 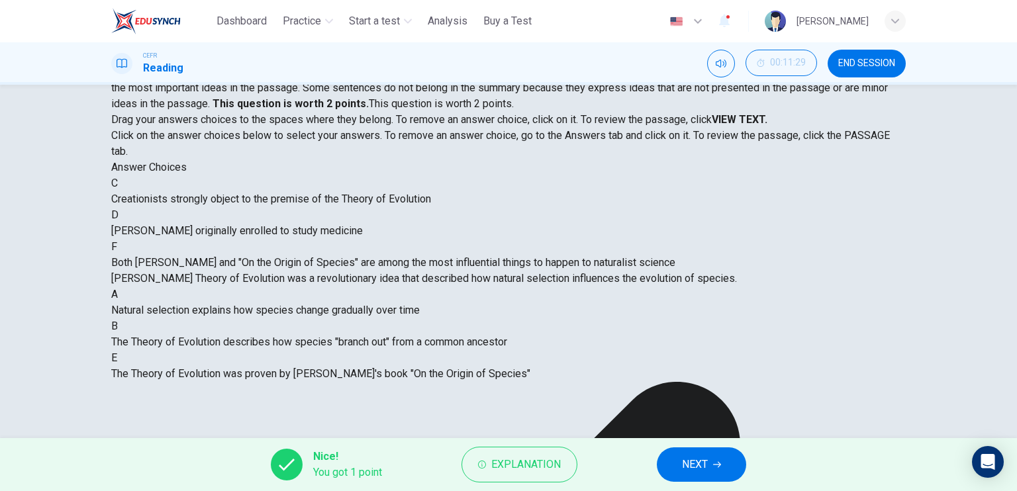 I want to click on h1: Reading, so click(x=163, y=68).